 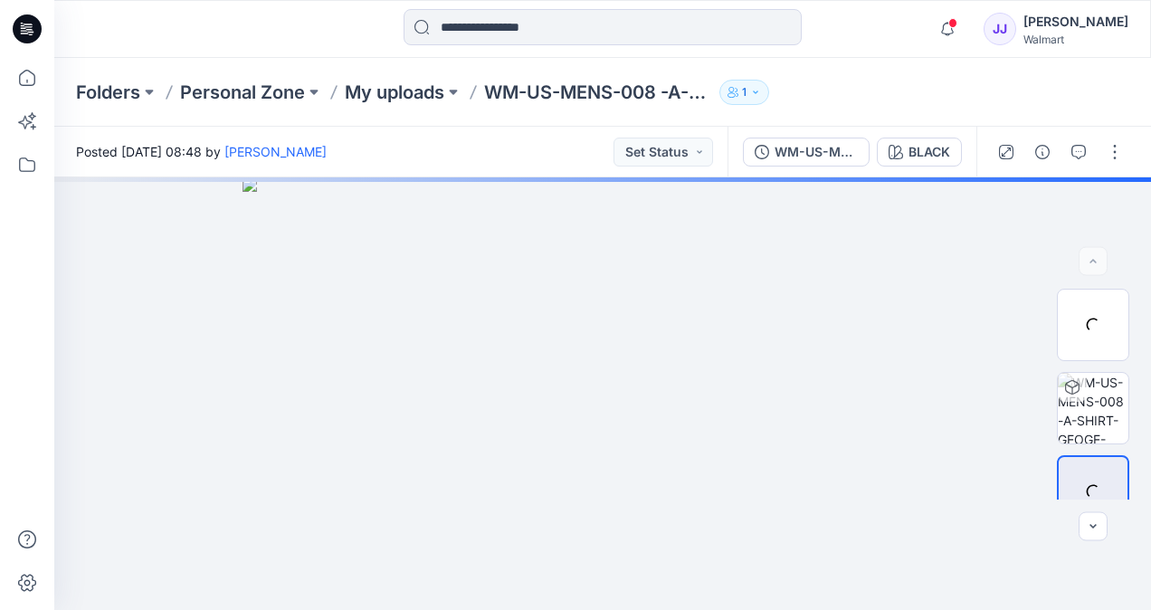 I want to click on img: eyJhbGciOiJIUzI1NiIsImtpZCI6IjAiLCJzbHQiOiJzZXMiLCJ0eXAiOiJKV1QifQ.eyJkYXRhIjp7InR5cGUiOiJzdG9yYW..., so click(x=602, y=393).